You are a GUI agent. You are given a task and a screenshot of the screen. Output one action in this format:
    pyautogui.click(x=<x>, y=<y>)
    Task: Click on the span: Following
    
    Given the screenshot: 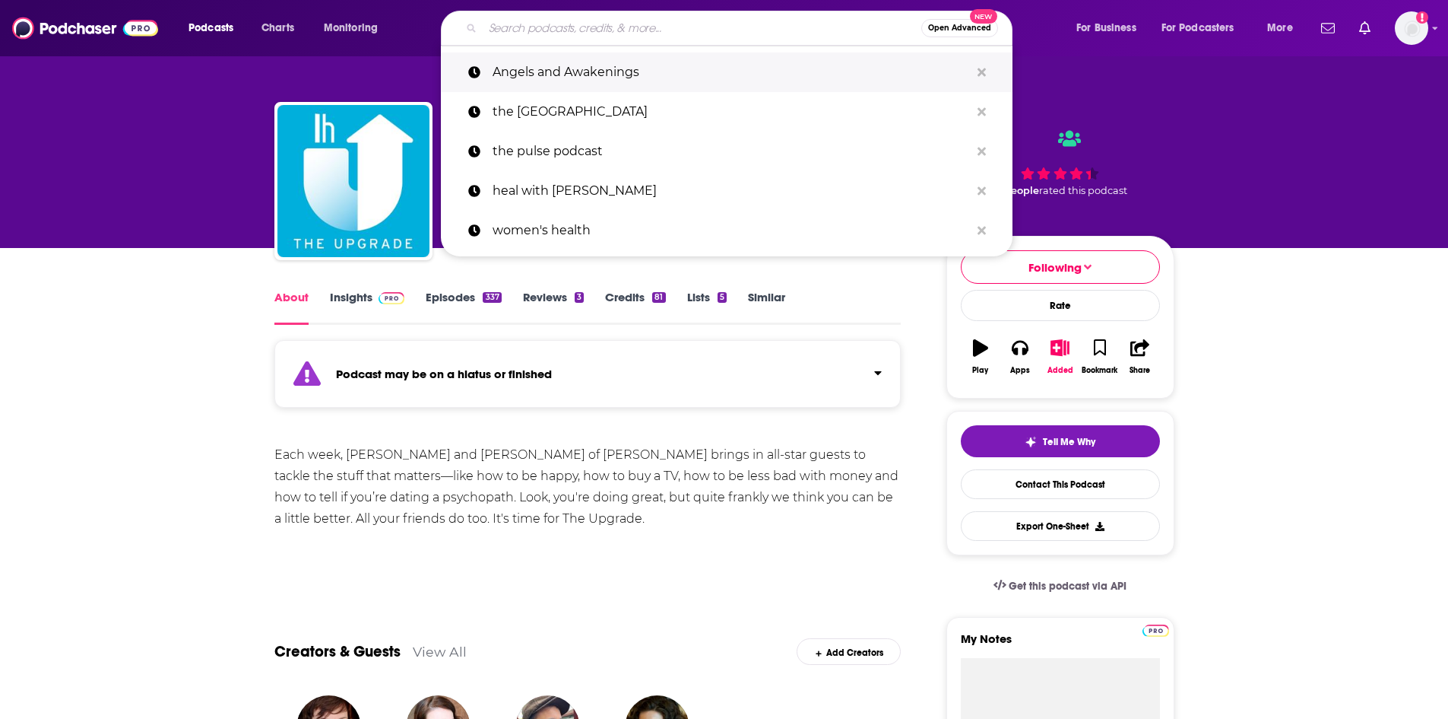 What is the action you would take?
    pyautogui.click(x=1055, y=267)
    